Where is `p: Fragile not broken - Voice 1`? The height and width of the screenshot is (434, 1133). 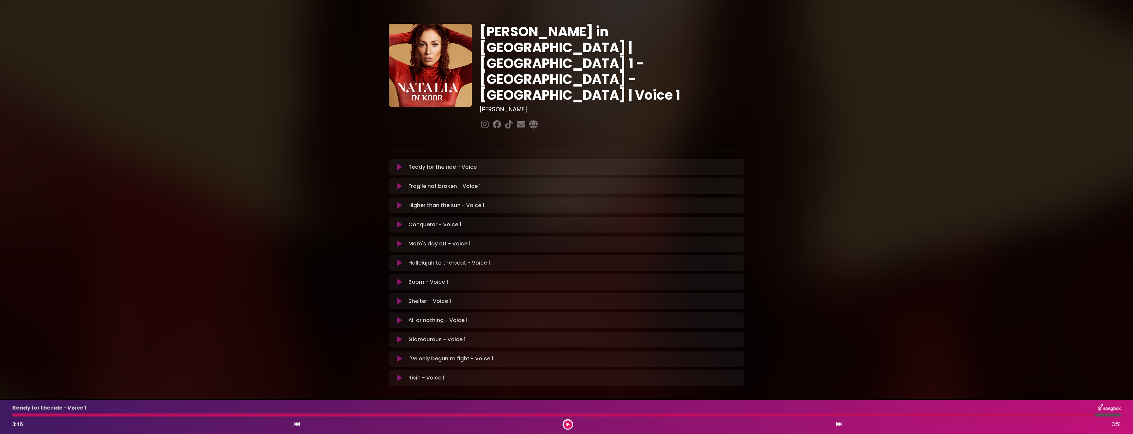
p: Fragile not broken - Voice 1 is located at coordinates (444, 186).